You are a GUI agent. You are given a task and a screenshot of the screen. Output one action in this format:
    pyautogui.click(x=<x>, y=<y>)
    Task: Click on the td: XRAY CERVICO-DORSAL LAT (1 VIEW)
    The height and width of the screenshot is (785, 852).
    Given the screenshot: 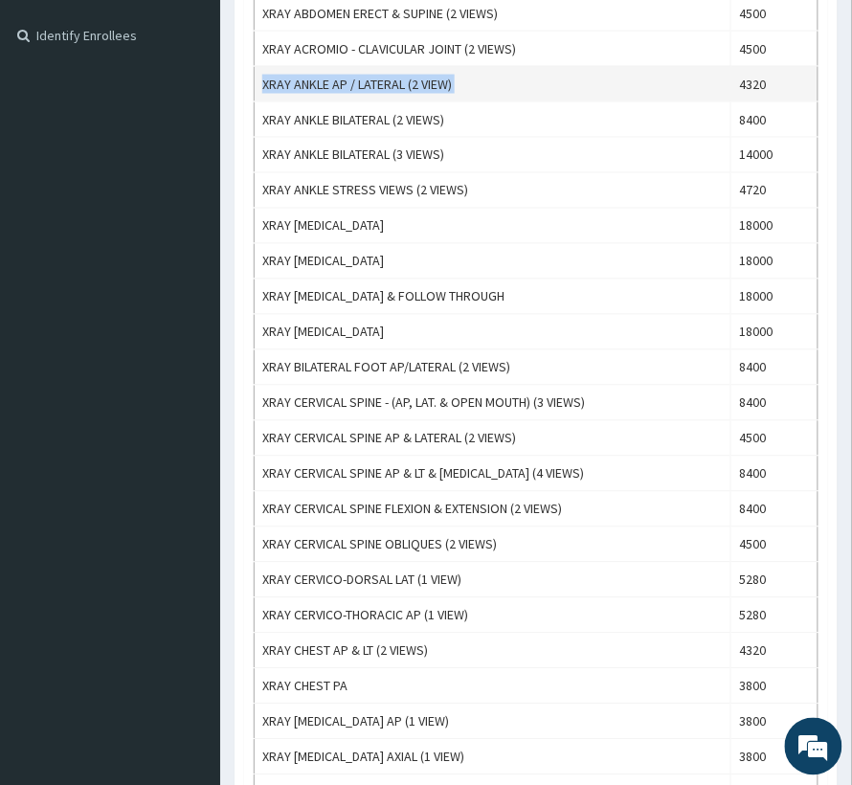 What is the action you would take?
    pyautogui.click(x=493, y=579)
    